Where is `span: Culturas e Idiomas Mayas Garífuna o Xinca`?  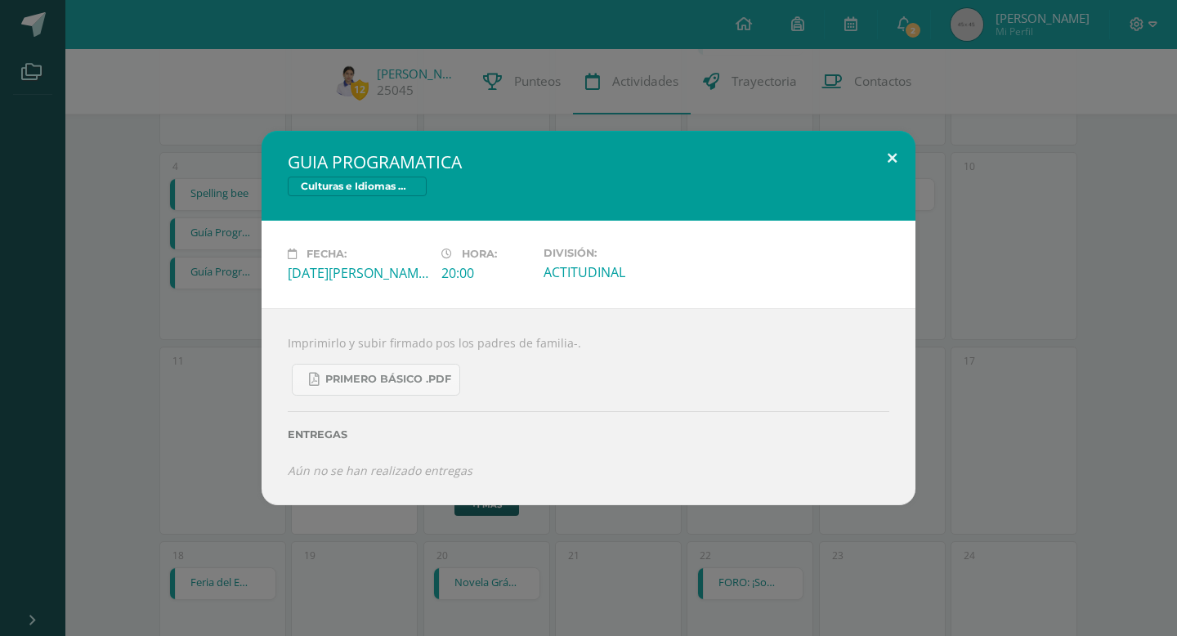 span: Culturas e Idiomas Mayas Garífuna o Xinca is located at coordinates (357, 186).